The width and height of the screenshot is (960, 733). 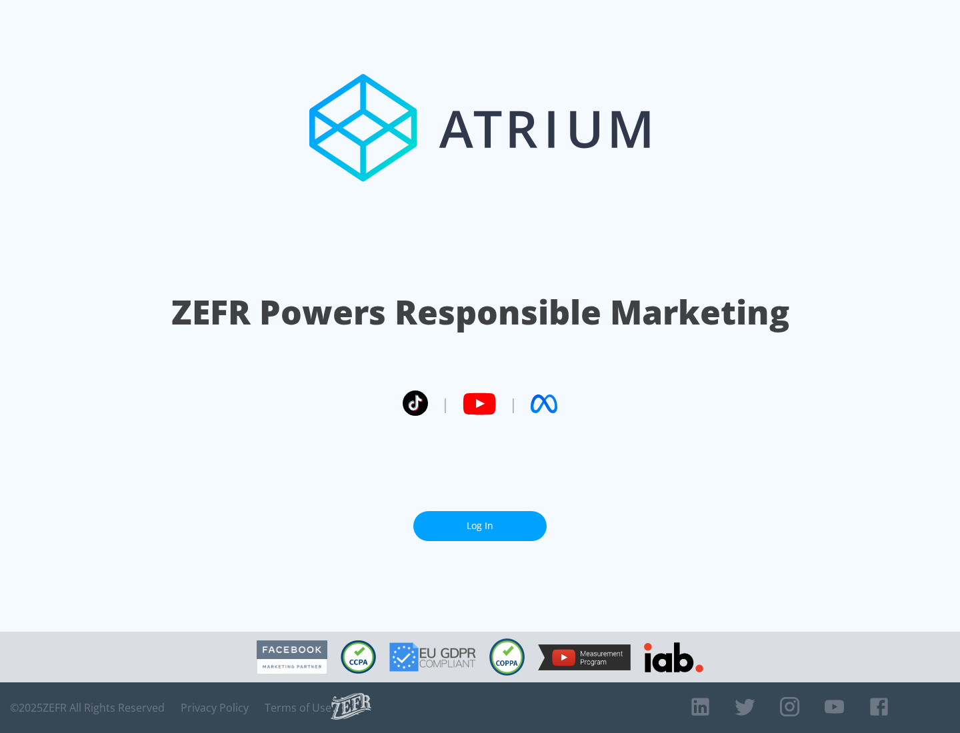 I want to click on img: GDPR Compliant, so click(x=433, y=657).